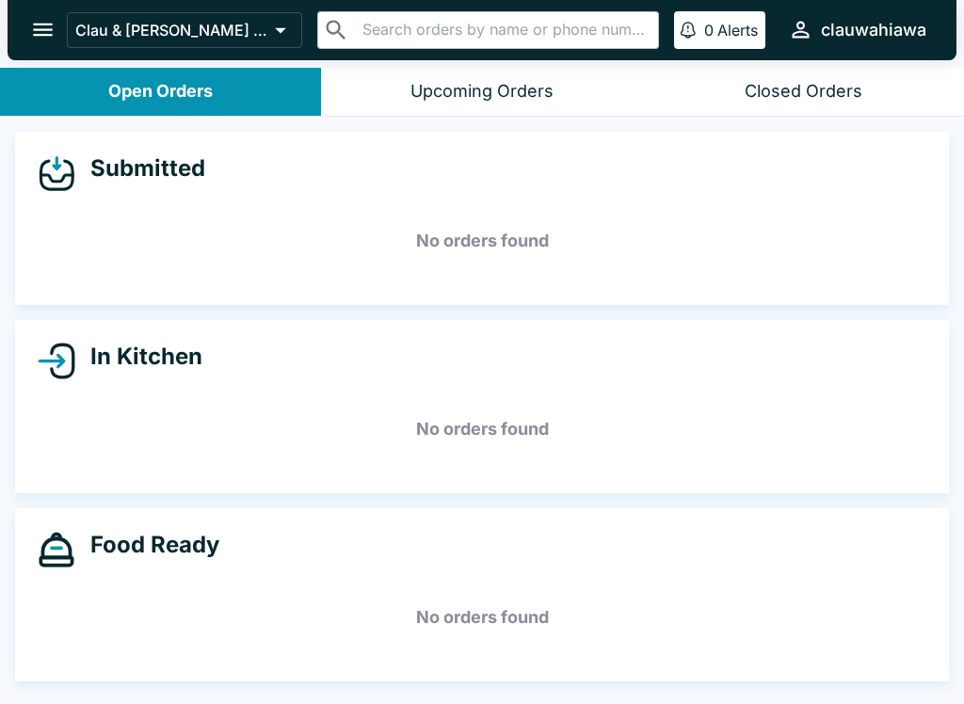 This screenshot has width=964, height=704. What do you see at coordinates (709, 30) in the screenshot?
I see `p: 0` at bounding box center [709, 30].